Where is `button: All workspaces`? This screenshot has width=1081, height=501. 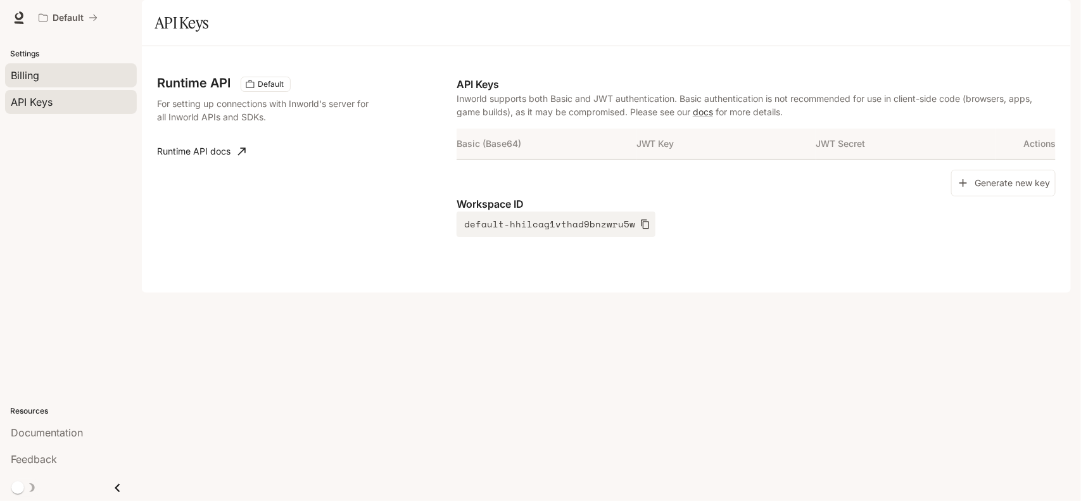
button: All workspaces is located at coordinates (68, 18).